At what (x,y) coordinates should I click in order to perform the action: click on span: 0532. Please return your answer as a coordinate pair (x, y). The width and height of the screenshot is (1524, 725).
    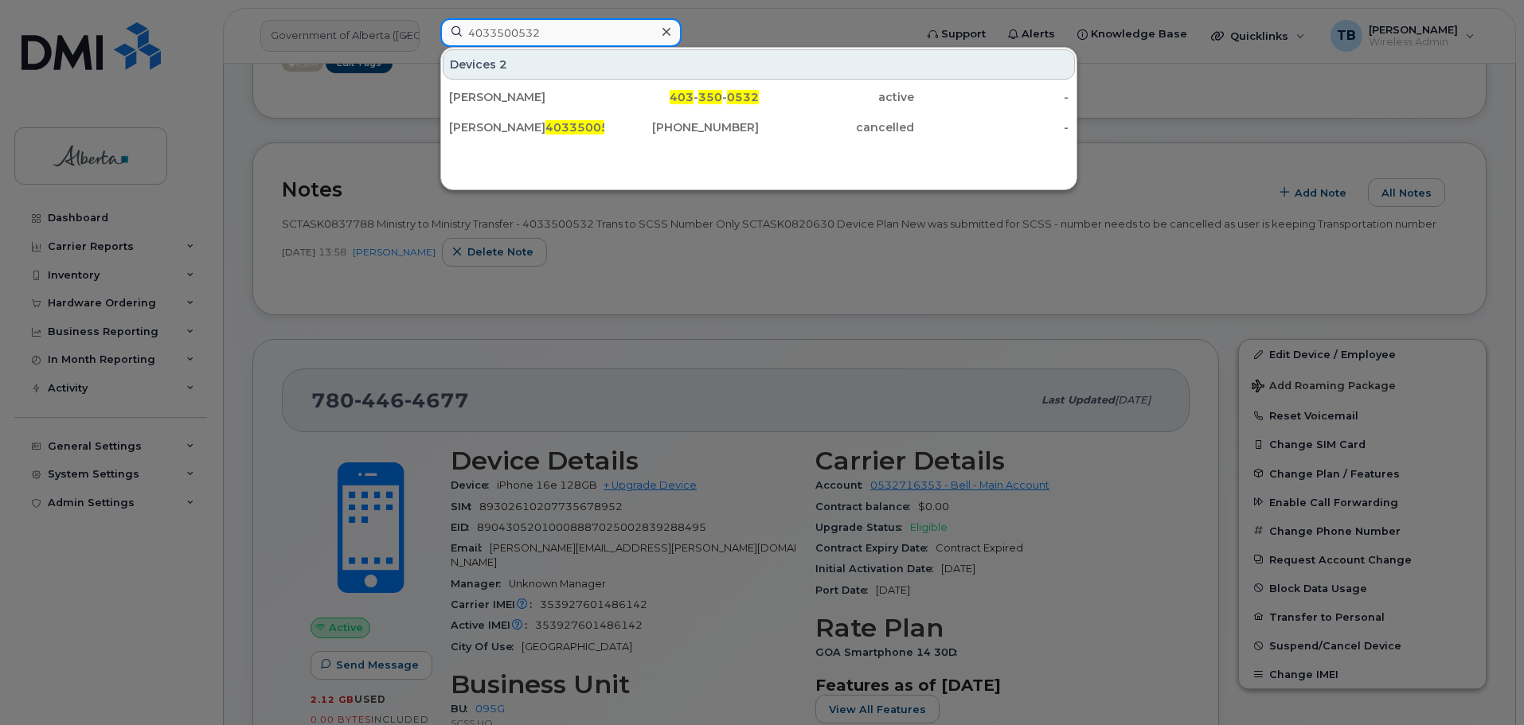
    Looking at the image, I should click on (743, 97).